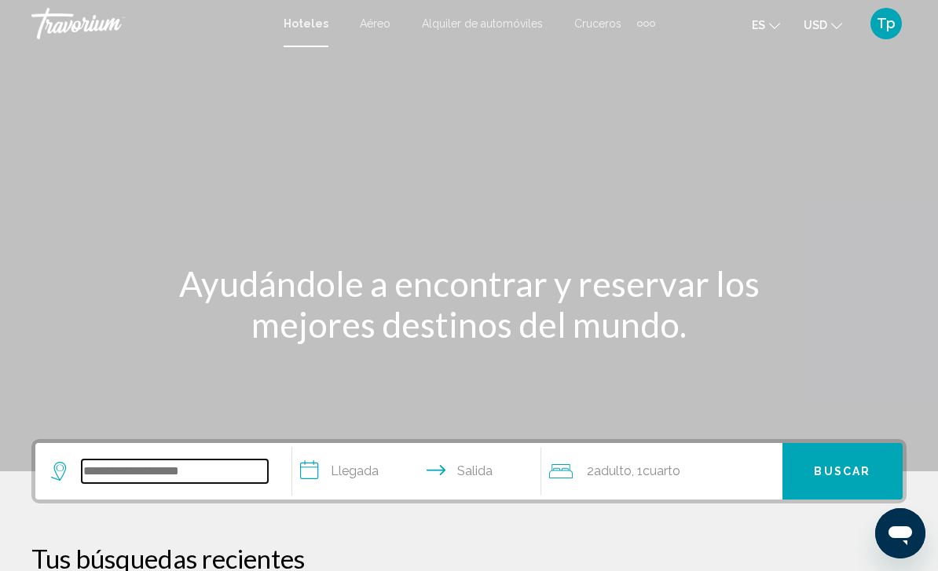 This screenshot has width=938, height=571. Describe the element at coordinates (375, 24) in the screenshot. I see `span: Aéreo` at that location.